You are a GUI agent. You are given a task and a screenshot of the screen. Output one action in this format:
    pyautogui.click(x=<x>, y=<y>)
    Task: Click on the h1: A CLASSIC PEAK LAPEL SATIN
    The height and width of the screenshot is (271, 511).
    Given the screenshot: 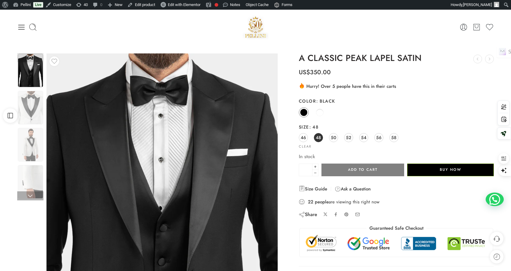 What is the action you would take?
    pyautogui.click(x=396, y=58)
    